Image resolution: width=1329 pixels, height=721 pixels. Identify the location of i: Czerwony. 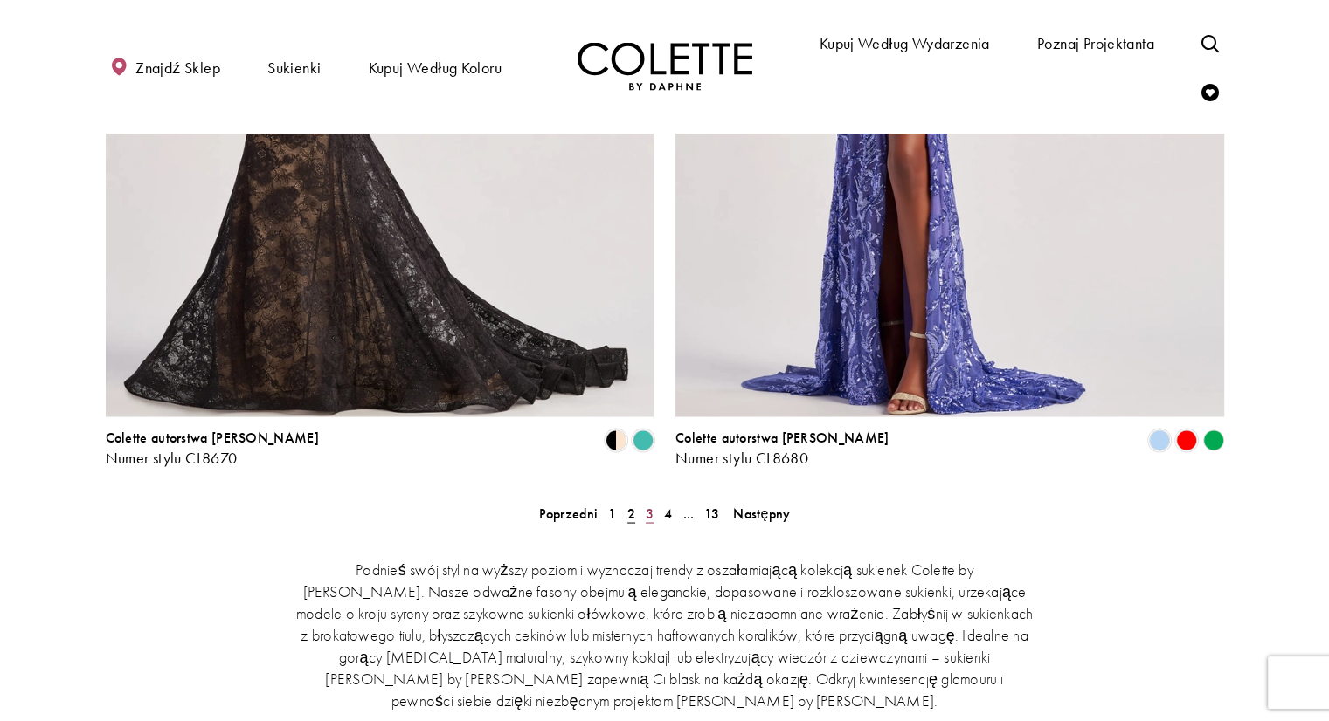
(1186, 440).